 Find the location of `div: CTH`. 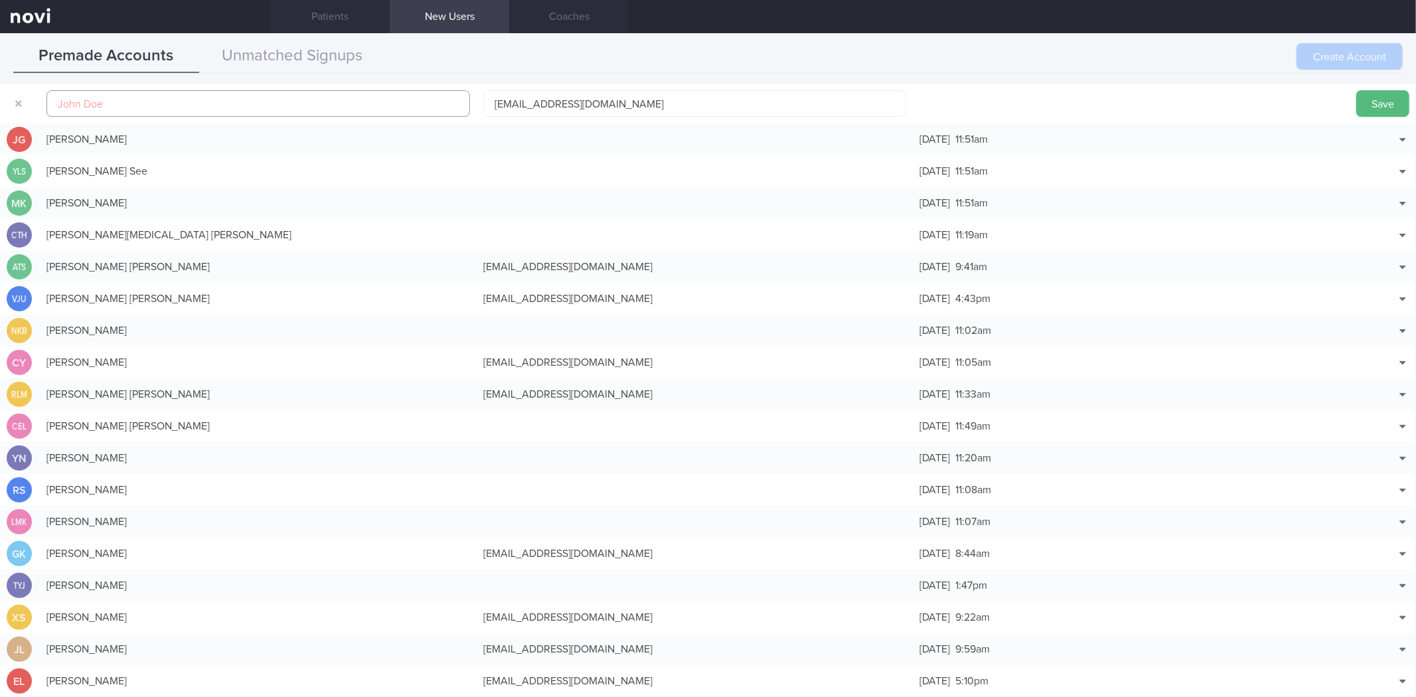

div: CTH is located at coordinates (19, 235).